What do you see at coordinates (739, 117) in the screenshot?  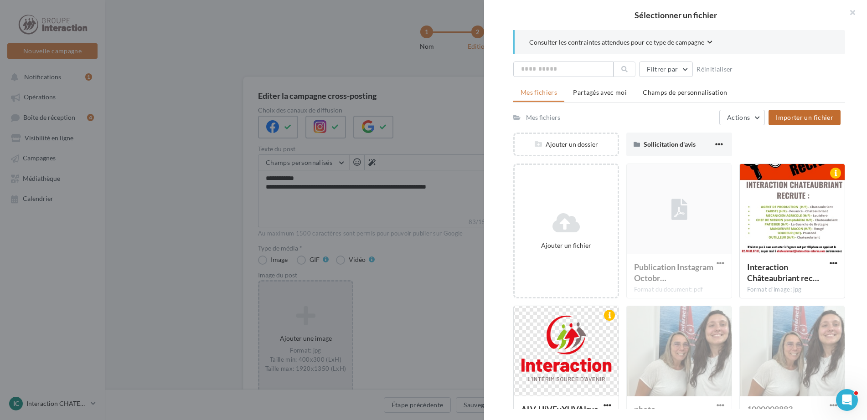 I see `span: Actions` at bounding box center [739, 117].